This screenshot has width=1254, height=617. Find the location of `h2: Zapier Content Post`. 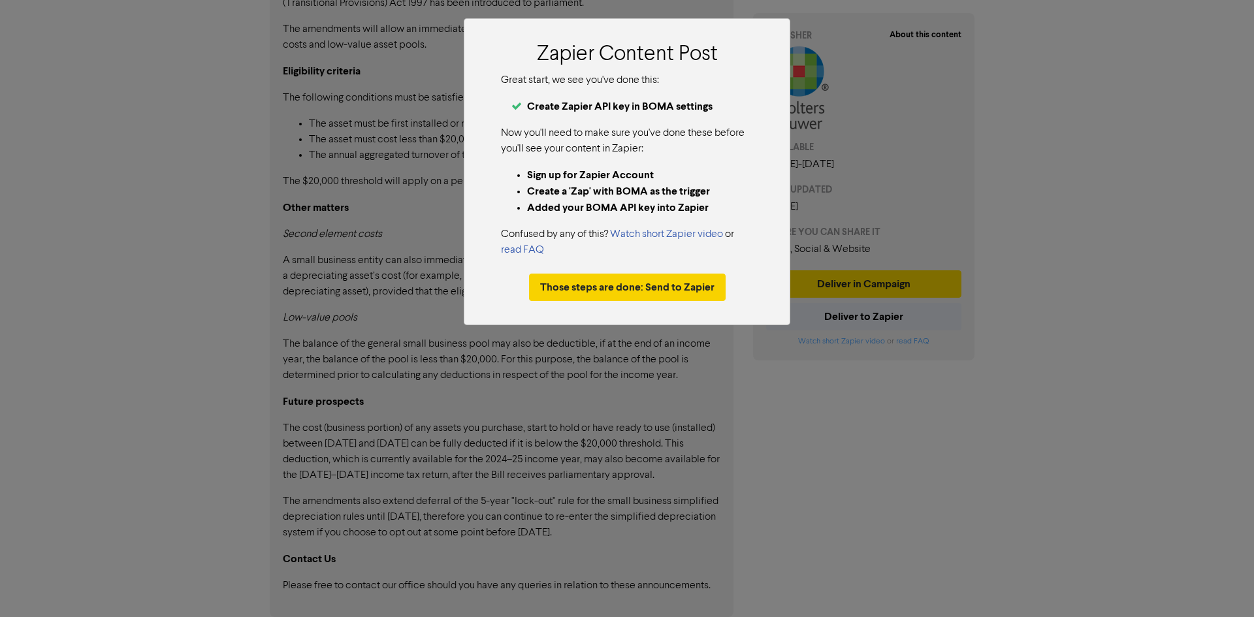

h2: Zapier Content Post is located at coordinates (627, 55).